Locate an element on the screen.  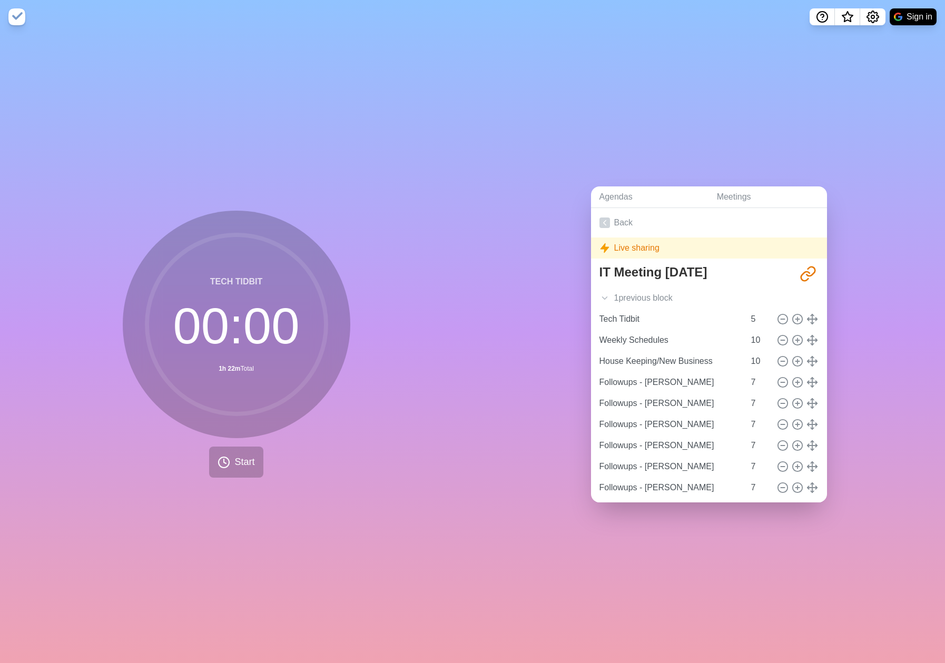
button: Help is located at coordinates (822, 17).